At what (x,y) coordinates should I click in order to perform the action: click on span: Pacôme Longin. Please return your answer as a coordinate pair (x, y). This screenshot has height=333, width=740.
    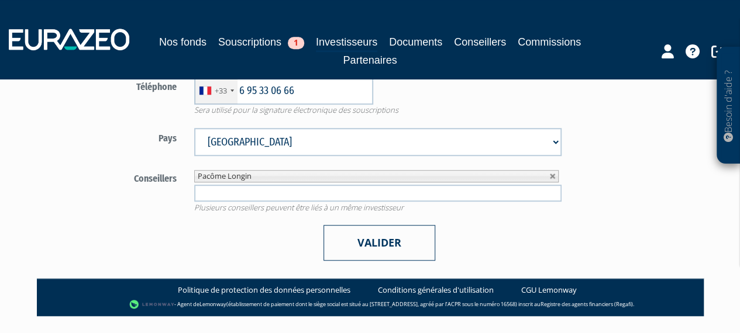
    Looking at the image, I should click on (225, 176).